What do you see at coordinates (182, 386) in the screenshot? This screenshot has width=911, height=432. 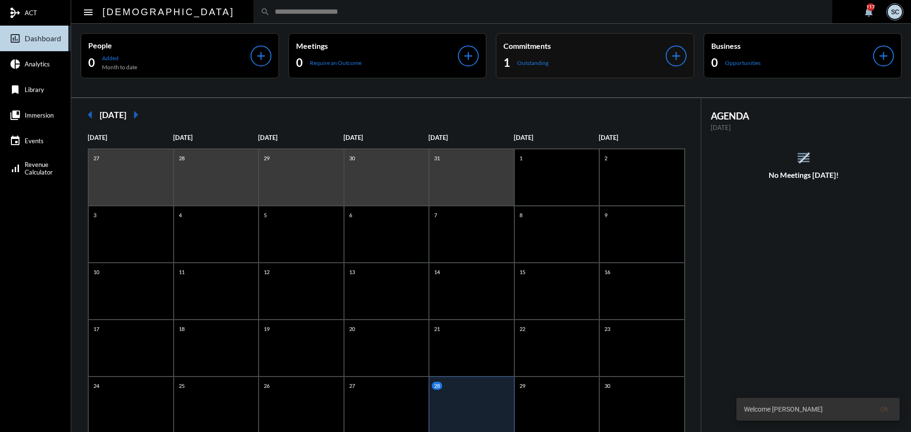 I see `p: 25` at bounding box center [182, 386].